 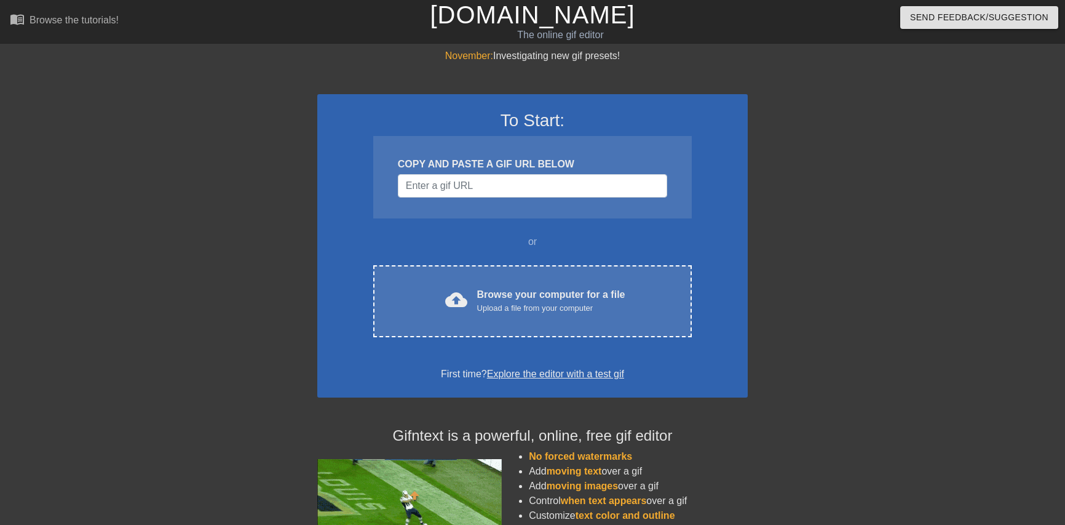 I want to click on button: Send Feedback/Suggestion, so click(x=979, y=17).